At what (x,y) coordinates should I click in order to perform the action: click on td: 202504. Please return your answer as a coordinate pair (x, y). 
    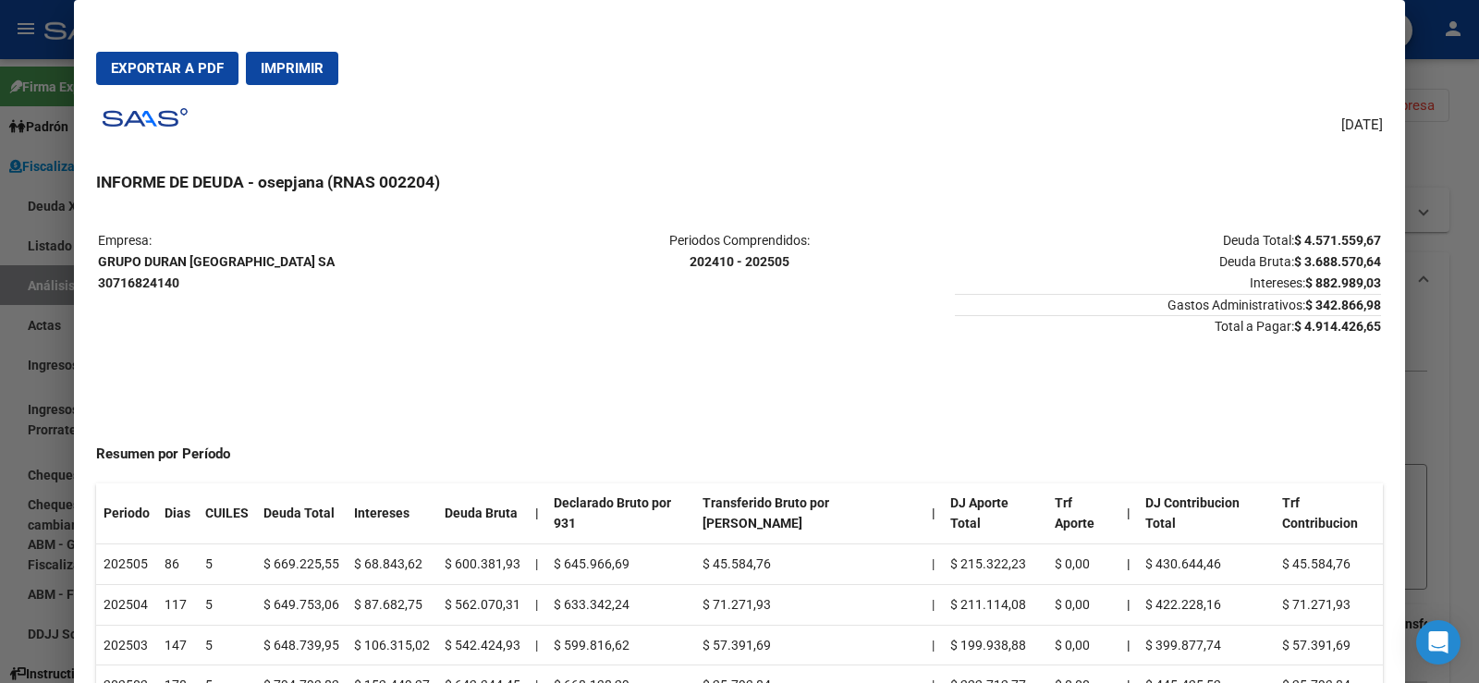
    Looking at the image, I should click on (127, 605).